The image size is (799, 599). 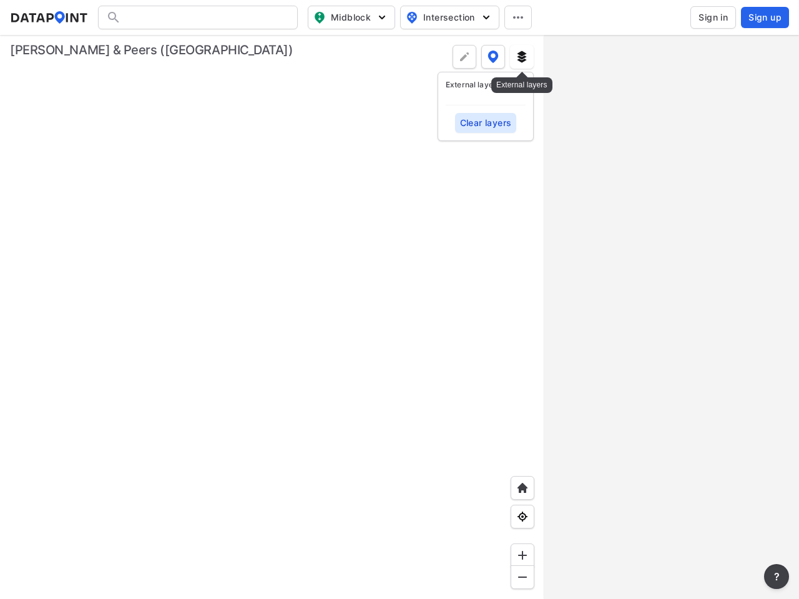 I want to click on img: close-external-leyer.3061a1c7.svg, so click(x=520, y=85).